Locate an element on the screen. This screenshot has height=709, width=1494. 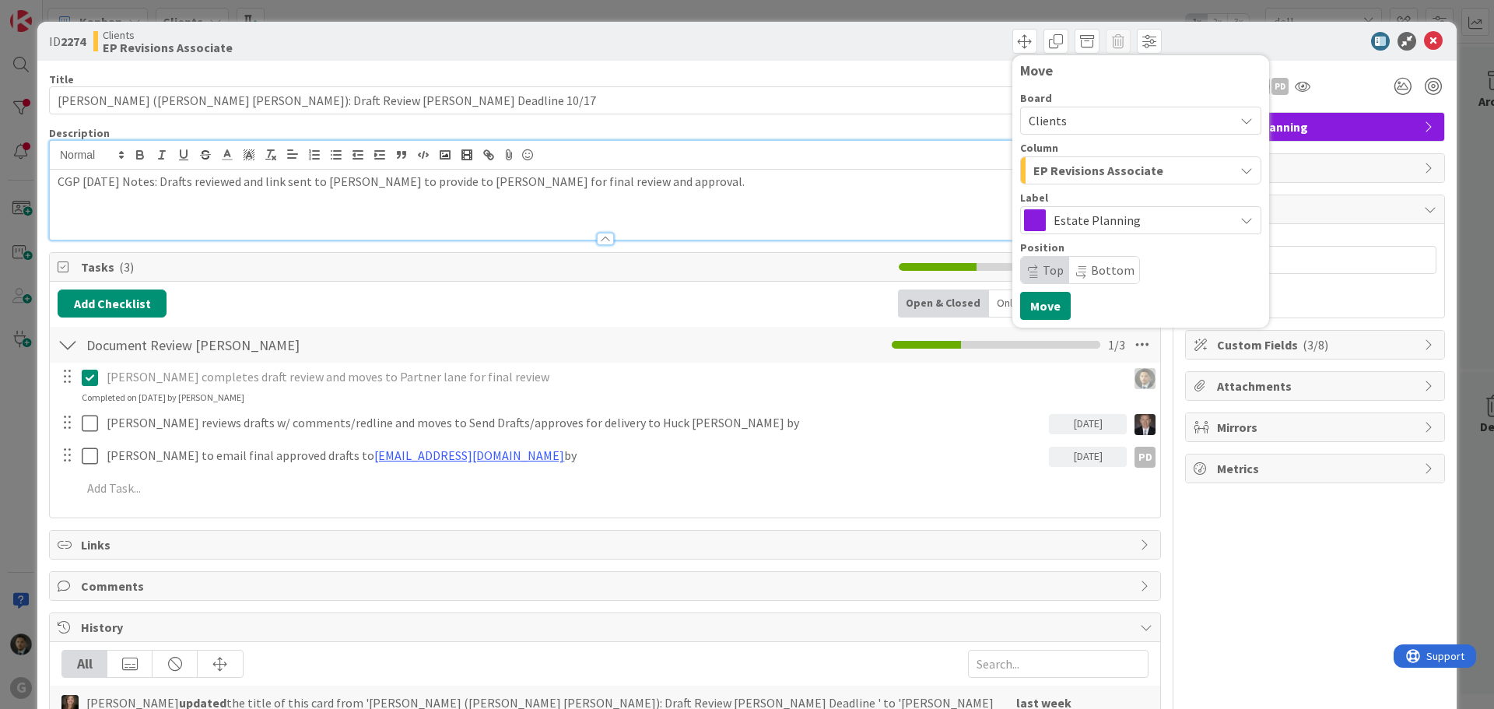
div: Only Open is located at coordinates (1022, 303).